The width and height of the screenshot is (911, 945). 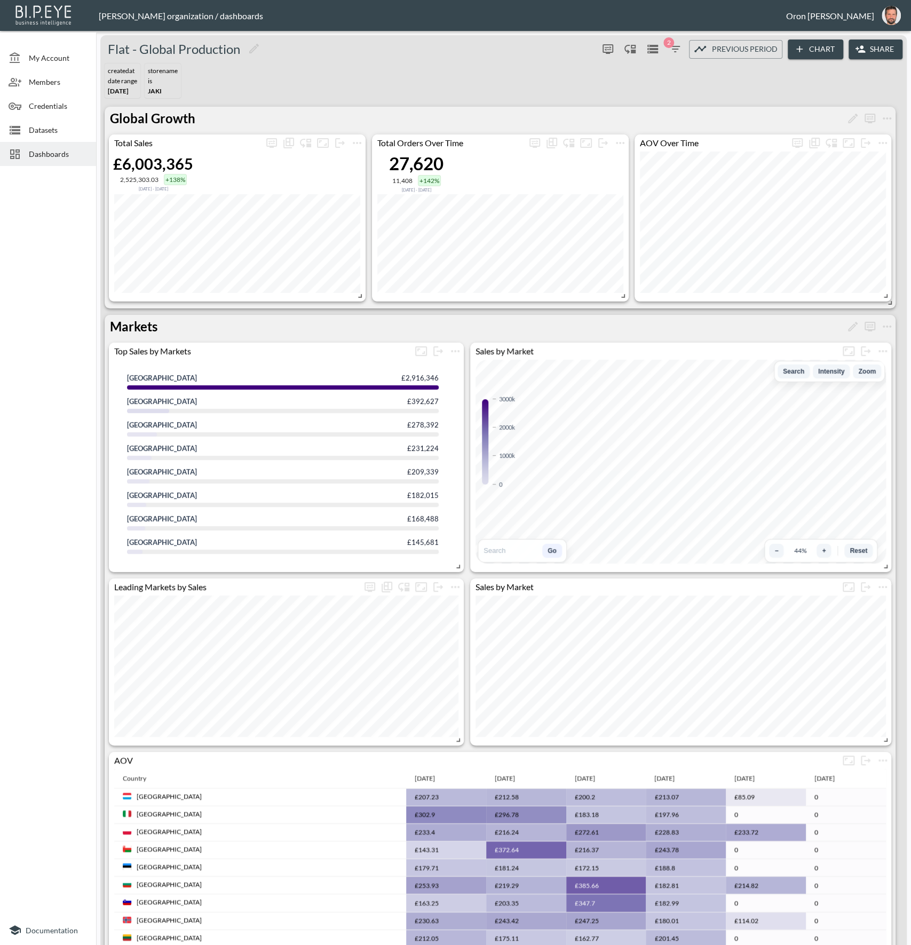 I want to click on div: £2,916,346, so click(x=420, y=378).